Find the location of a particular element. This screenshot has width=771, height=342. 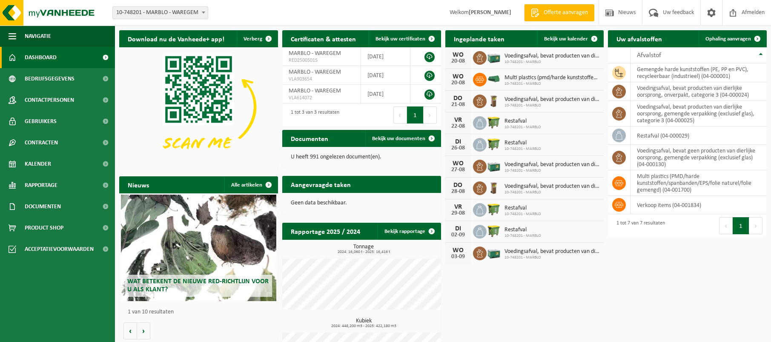

a: Alle artikelen is located at coordinates (251, 185).